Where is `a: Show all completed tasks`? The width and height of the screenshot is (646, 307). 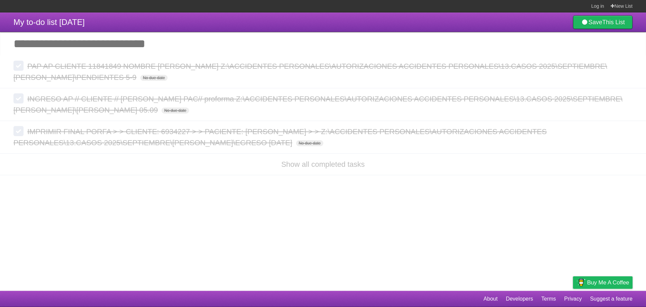 a: Show all completed tasks is located at coordinates (323, 164).